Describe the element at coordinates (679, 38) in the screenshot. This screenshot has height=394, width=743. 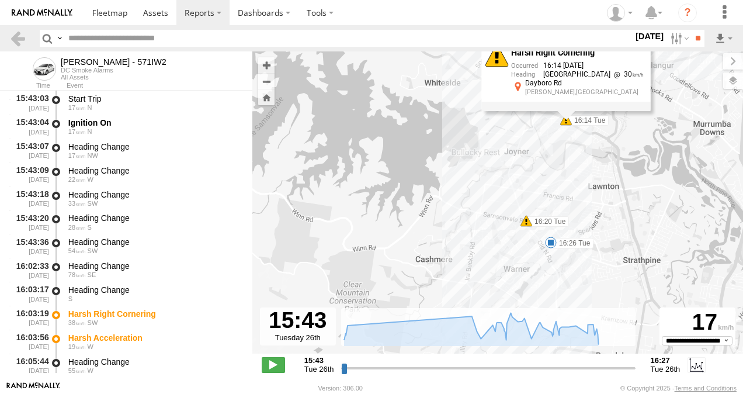
I see `label: Search Filter Options` at that location.